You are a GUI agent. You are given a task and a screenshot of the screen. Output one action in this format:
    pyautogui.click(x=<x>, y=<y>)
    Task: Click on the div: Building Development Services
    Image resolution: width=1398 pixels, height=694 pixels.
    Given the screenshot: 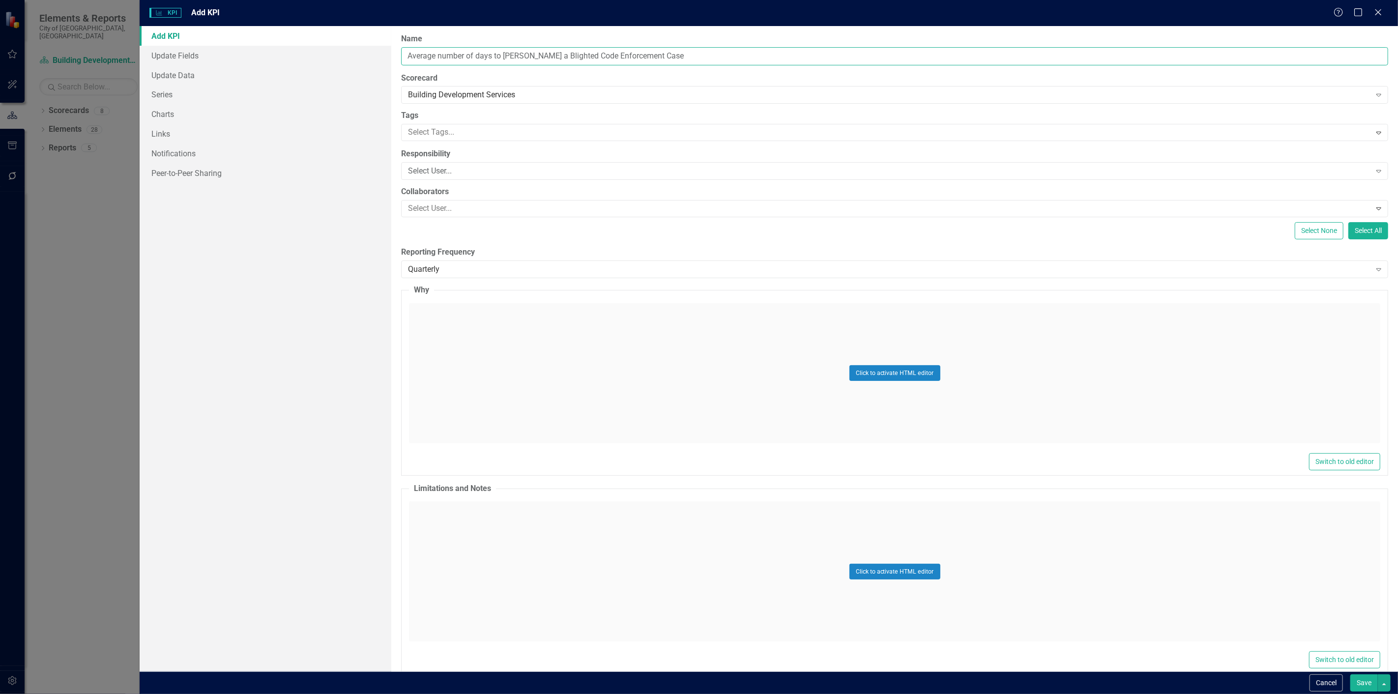 What is the action you would take?
    pyautogui.click(x=889, y=95)
    